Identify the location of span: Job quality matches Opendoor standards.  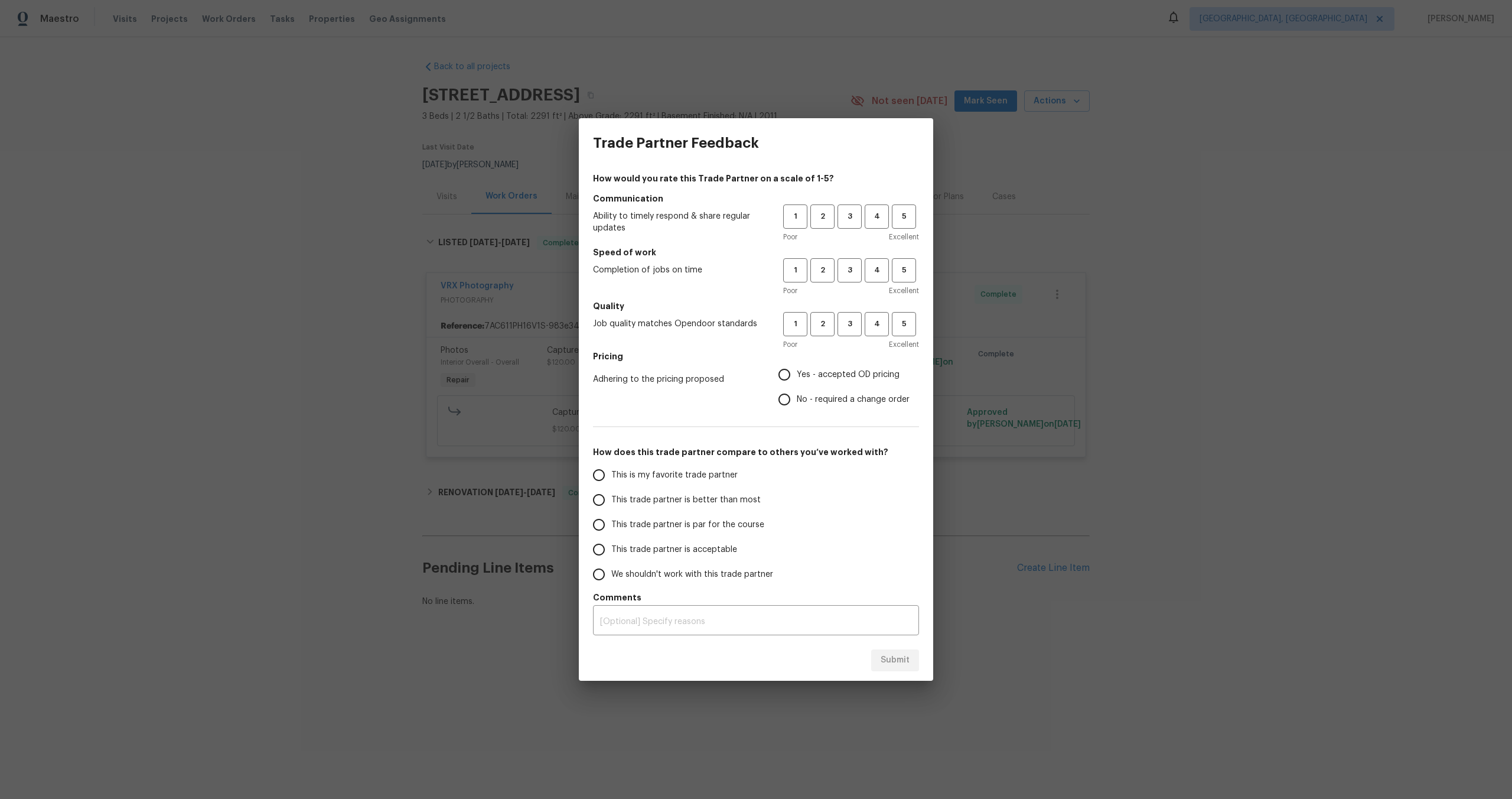
(678, 323).